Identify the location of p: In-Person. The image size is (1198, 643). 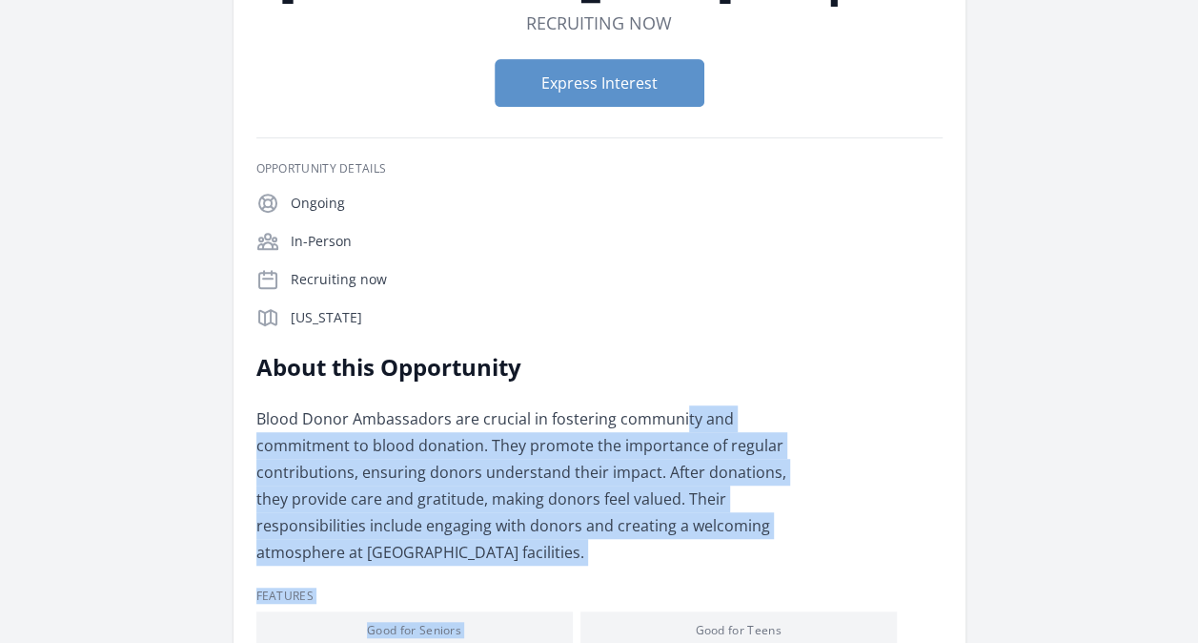
(617, 241).